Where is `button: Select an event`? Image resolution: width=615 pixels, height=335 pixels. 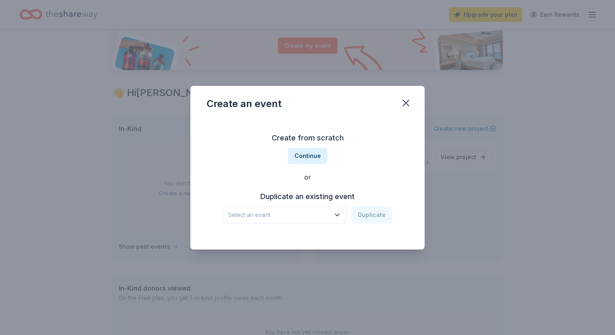
button: Select an event is located at coordinates (285, 215).